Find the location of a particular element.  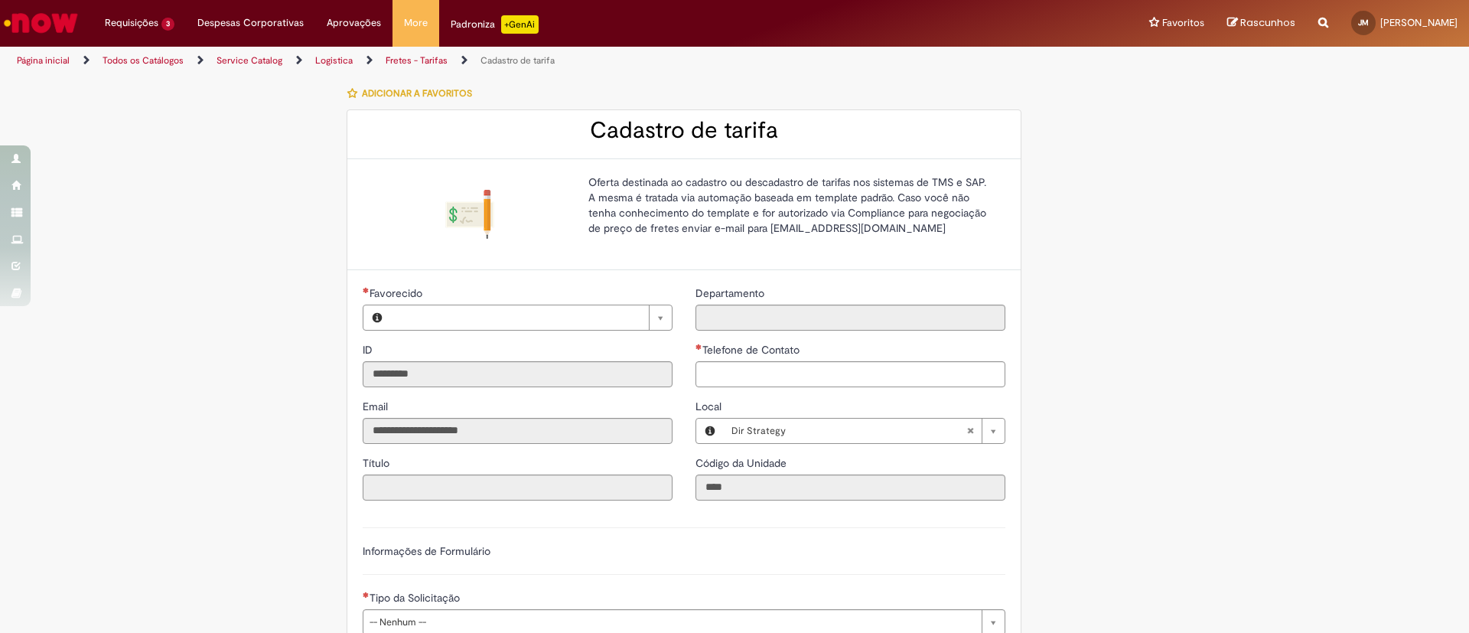

div: Padroniza is located at coordinates (494, 24).